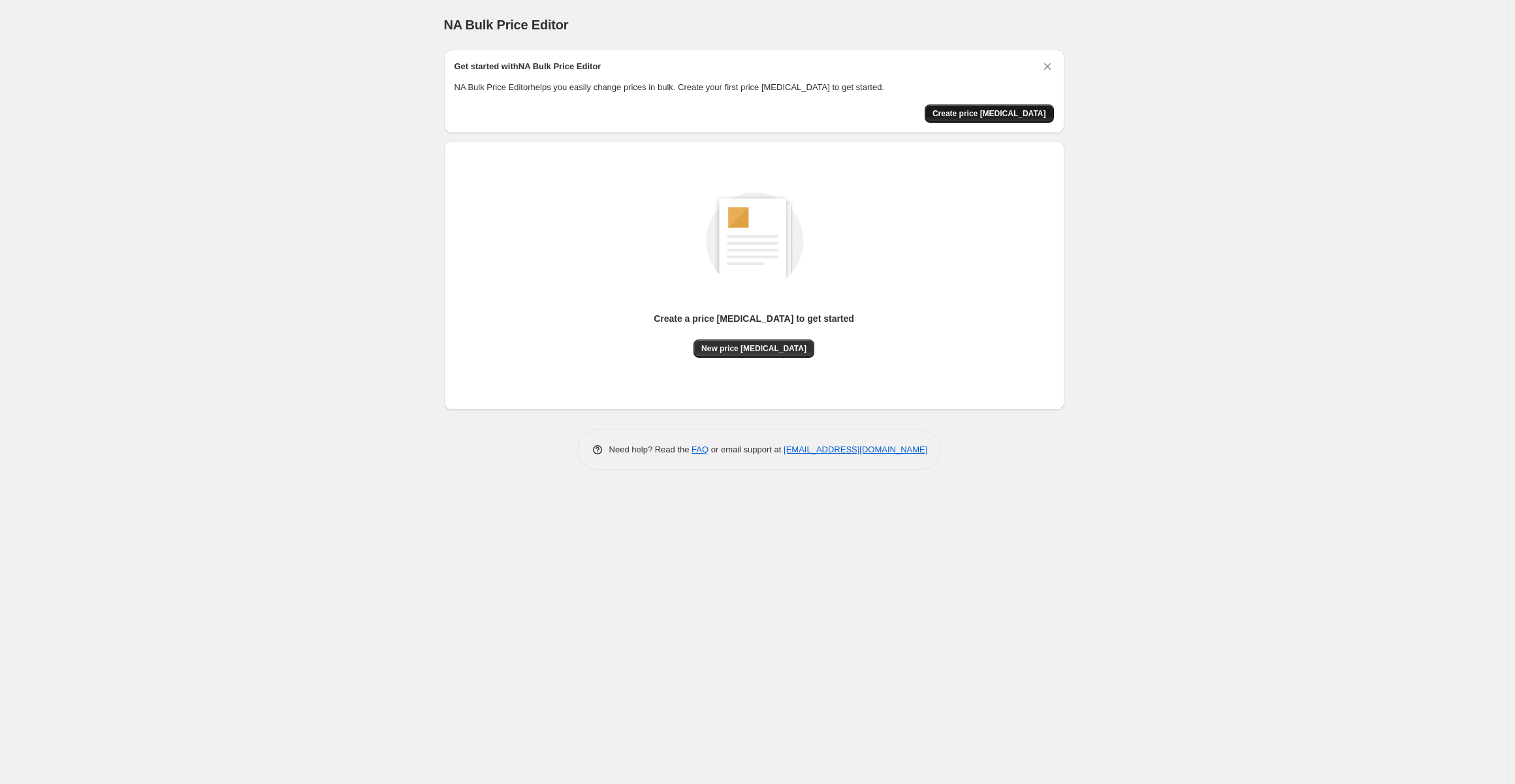 This screenshot has height=784, width=1515. I want to click on span: NA Bulk Price Editor, so click(507, 25).